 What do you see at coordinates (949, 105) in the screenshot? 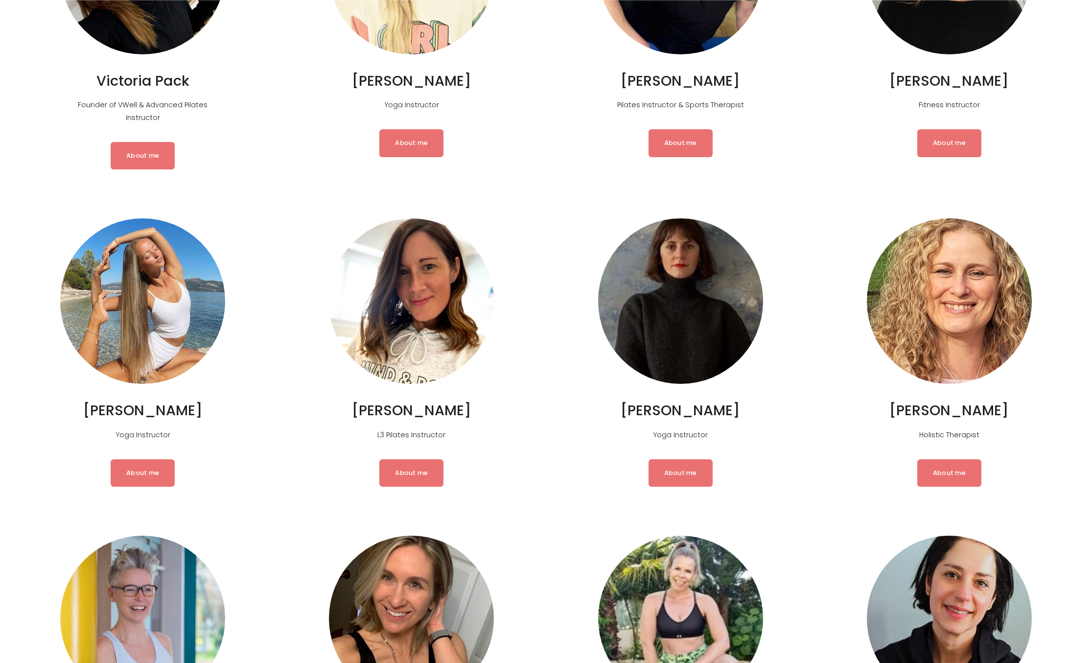
I see `p: Fitness Instructor` at bounding box center [949, 105].